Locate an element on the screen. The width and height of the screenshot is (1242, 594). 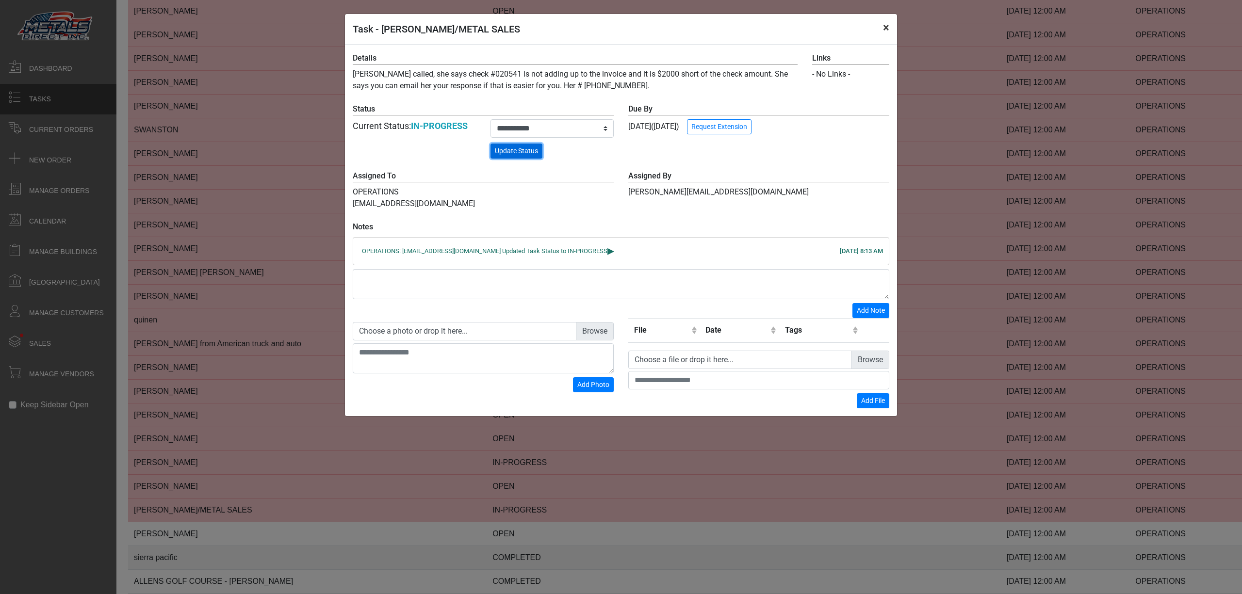
label: Assigned To is located at coordinates (483, 176).